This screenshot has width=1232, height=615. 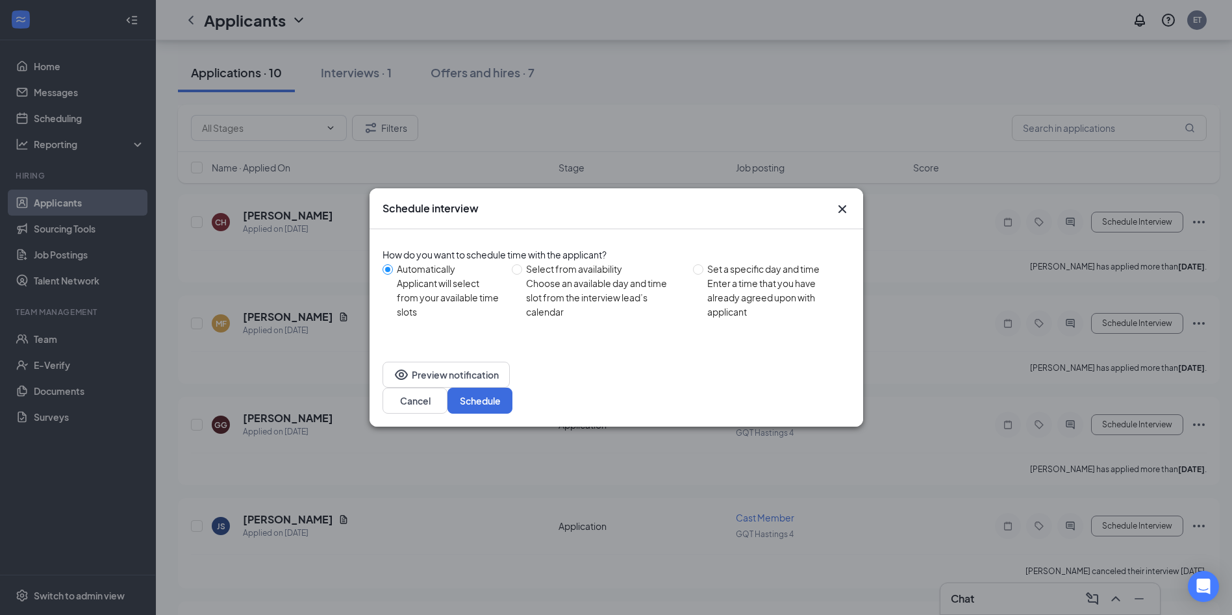 I want to click on div: Set a specific day and time, so click(x=774, y=269).